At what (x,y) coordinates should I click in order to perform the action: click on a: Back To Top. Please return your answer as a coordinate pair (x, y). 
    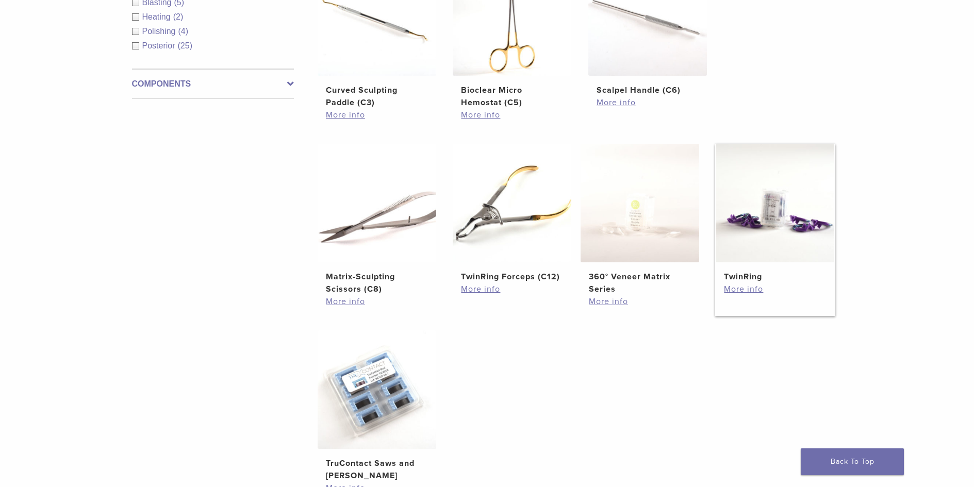
    Looking at the image, I should click on (852, 462).